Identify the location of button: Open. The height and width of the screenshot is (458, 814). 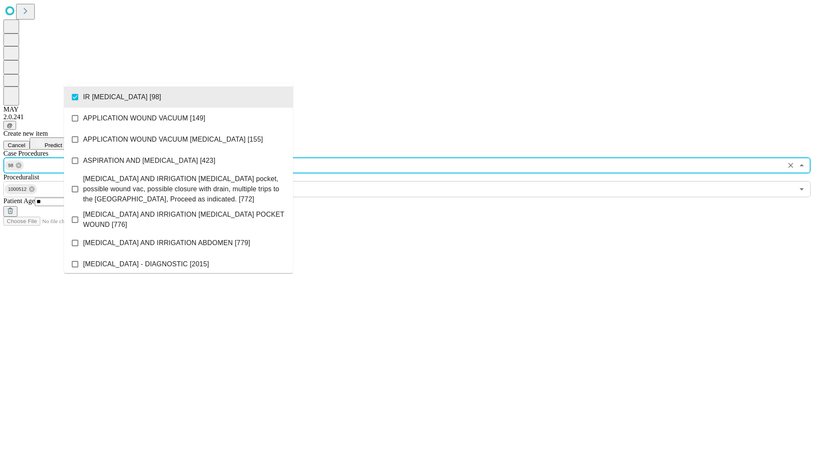
(801, 189).